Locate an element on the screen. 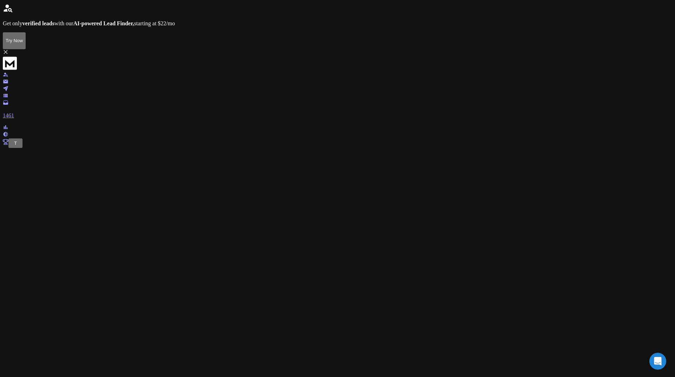 The width and height of the screenshot is (675, 377). button: Try Now is located at coordinates (14, 41).